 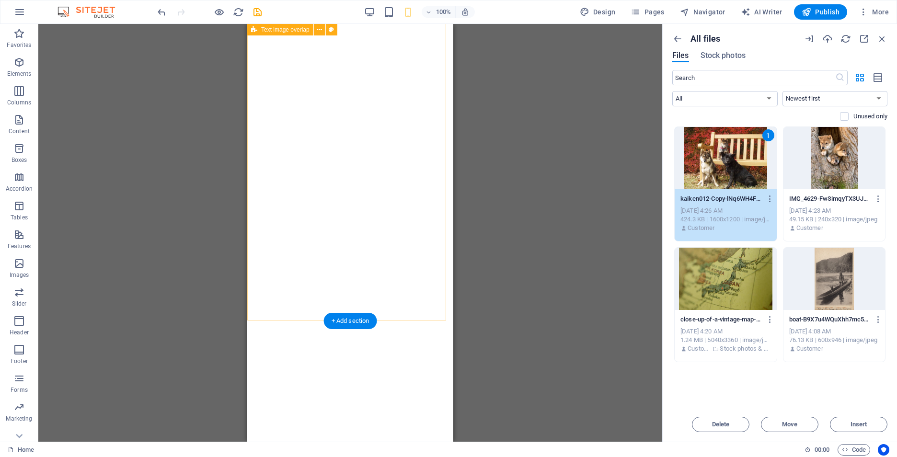 I want to click on p: Boxes, so click(x=19, y=160).